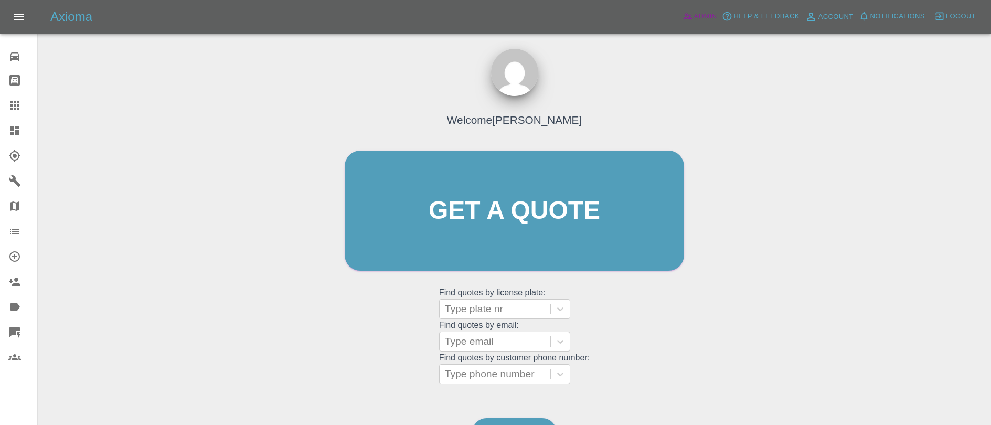  I want to click on button: Logout, so click(955, 16).